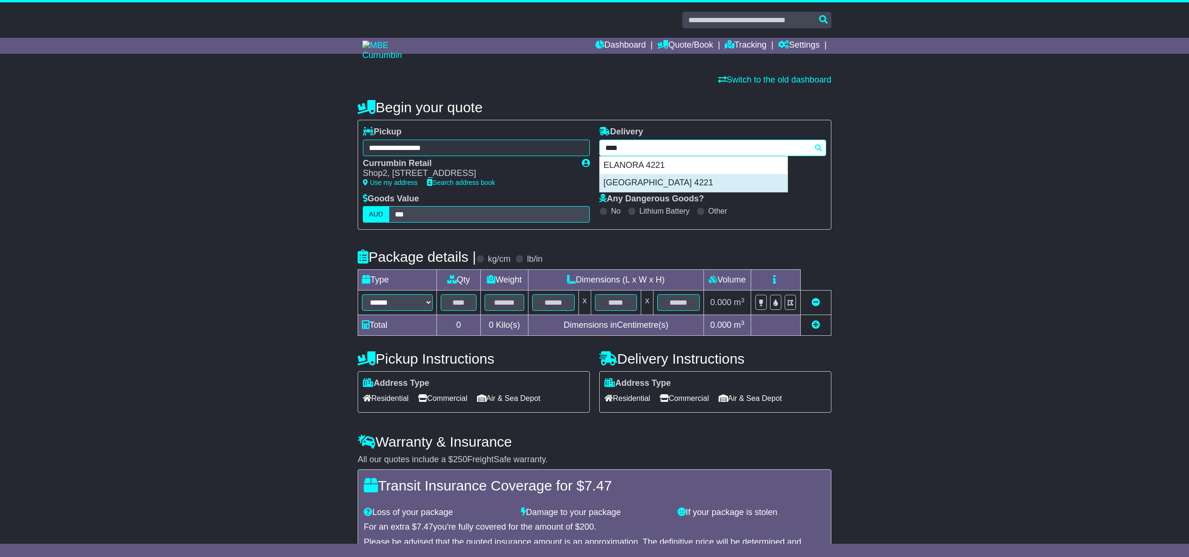 The width and height of the screenshot is (1189, 557). Describe the element at coordinates (594, 513) in the screenshot. I see `div: Damage to your package` at that location.